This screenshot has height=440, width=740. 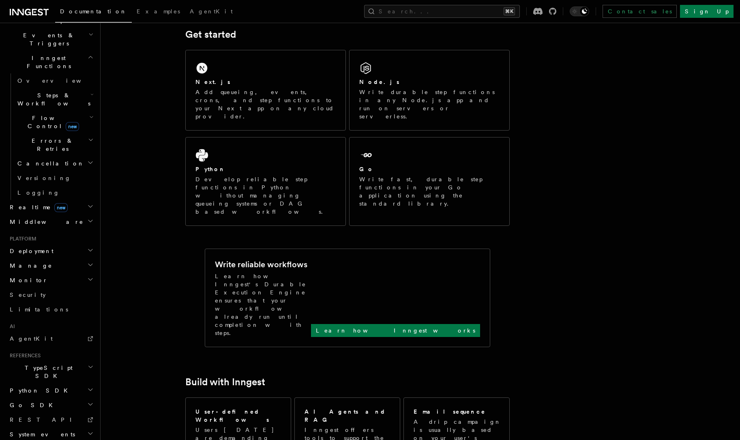 What do you see at coordinates (158, 11) in the screenshot?
I see `span: Examples` at bounding box center [158, 11].